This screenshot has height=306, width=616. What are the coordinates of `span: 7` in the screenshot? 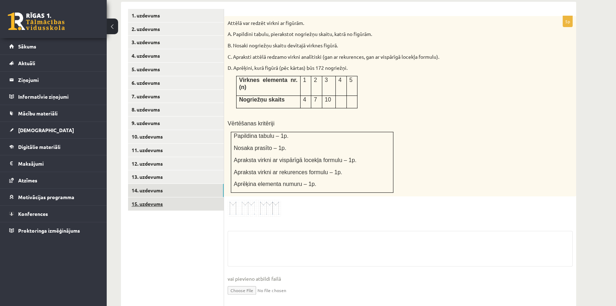 It's located at (315, 99).